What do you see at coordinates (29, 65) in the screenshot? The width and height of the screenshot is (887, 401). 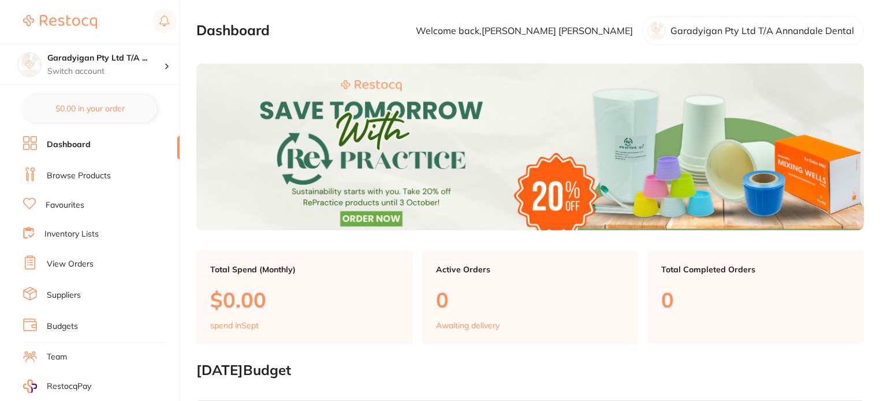 I see `img: Garadyigan Pty Ltd T/A Annandale Dental` at bounding box center [29, 65].